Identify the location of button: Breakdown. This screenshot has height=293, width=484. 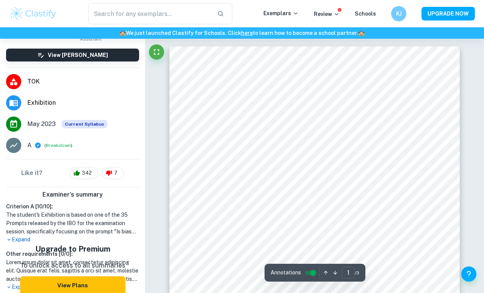
(58, 145).